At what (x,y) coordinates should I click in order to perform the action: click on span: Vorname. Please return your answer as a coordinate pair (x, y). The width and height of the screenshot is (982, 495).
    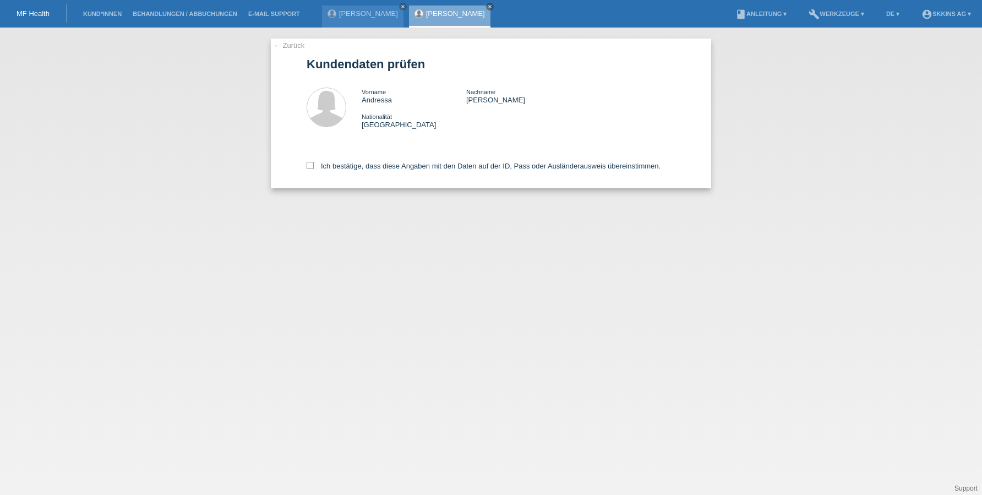
    Looking at the image, I should click on (374, 92).